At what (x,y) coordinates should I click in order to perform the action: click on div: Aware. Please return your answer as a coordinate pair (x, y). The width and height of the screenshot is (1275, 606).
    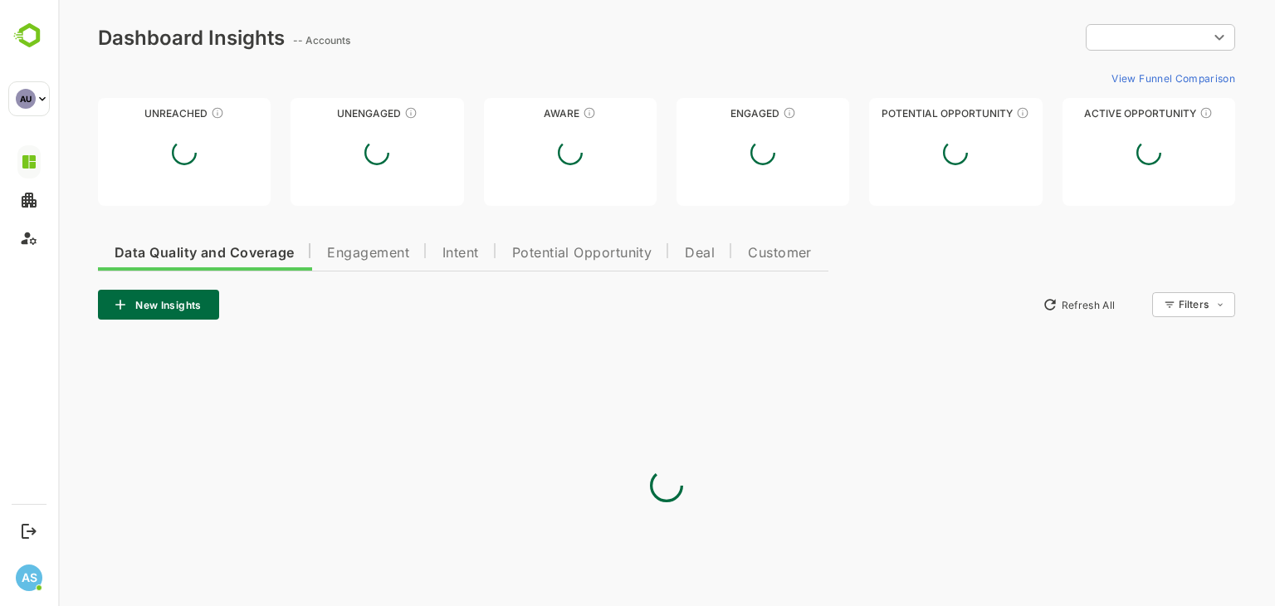
    Looking at the image, I should click on (512, 113).